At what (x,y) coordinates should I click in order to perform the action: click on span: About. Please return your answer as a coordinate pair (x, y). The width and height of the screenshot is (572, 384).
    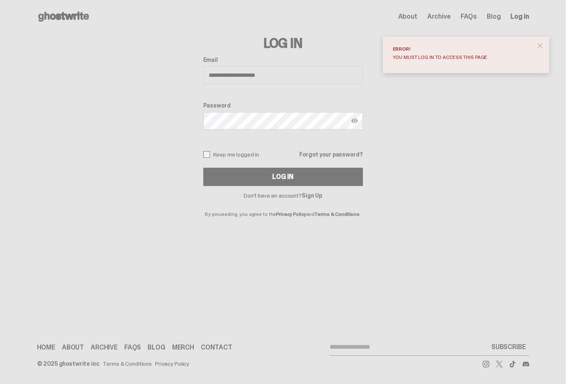
    Looking at the image, I should click on (408, 17).